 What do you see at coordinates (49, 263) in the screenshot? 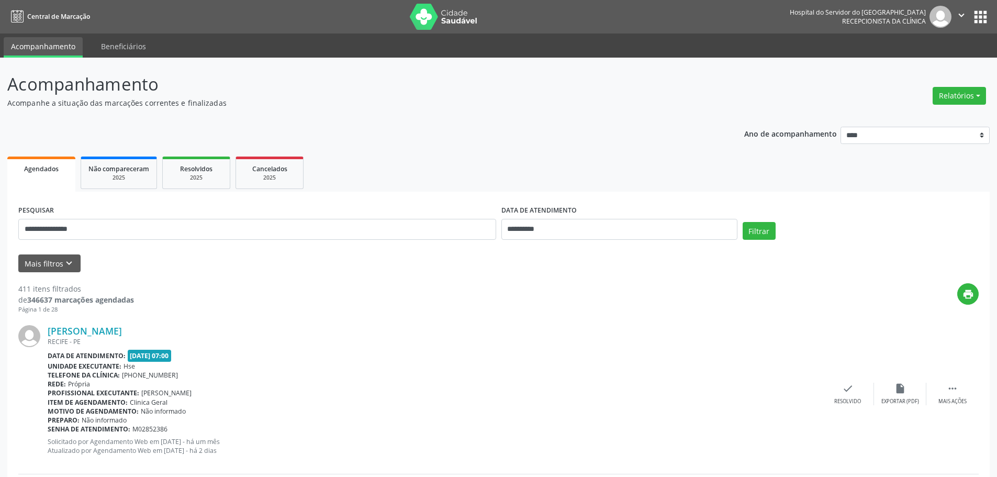
I see `button: Mais filtroskeyboard_arrow_down` at bounding box center [49, 263].